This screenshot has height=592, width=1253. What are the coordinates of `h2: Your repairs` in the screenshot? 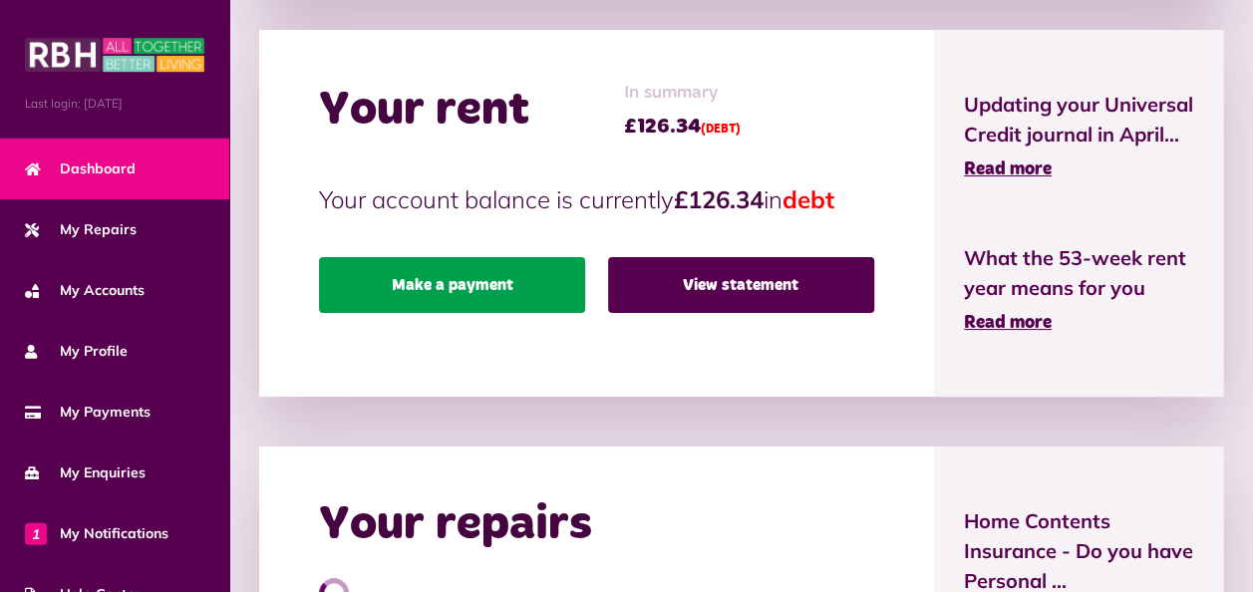 It's located at (456, 525).